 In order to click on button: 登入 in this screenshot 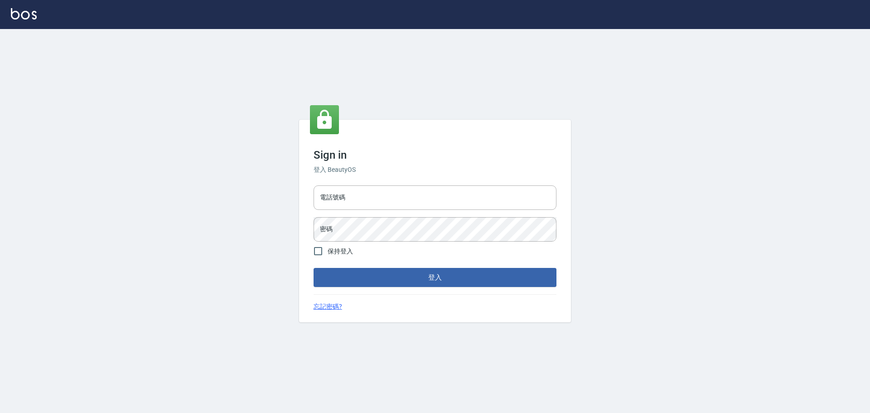, I will do `click(435, 277)`.